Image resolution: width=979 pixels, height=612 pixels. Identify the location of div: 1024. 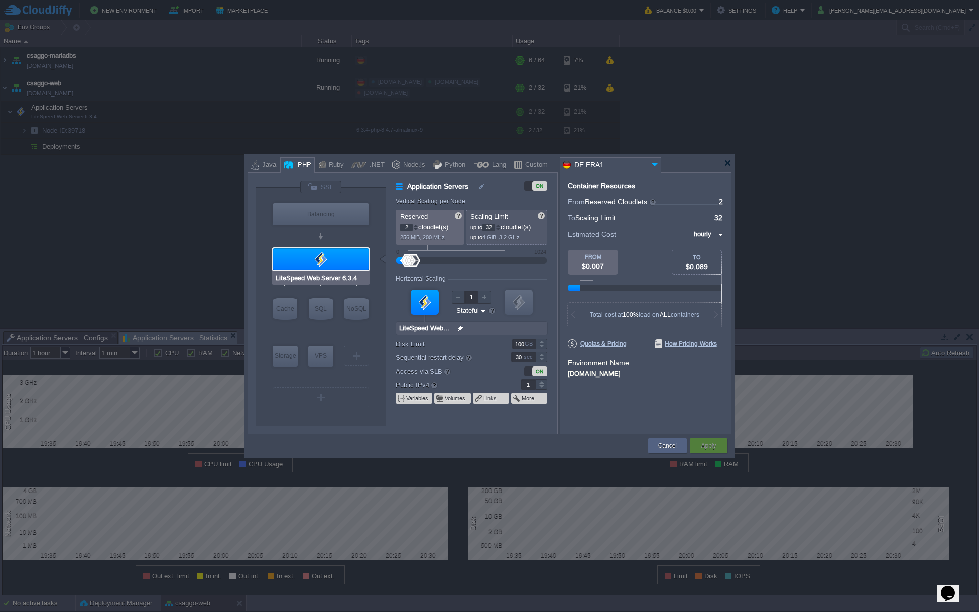
(540, 251).